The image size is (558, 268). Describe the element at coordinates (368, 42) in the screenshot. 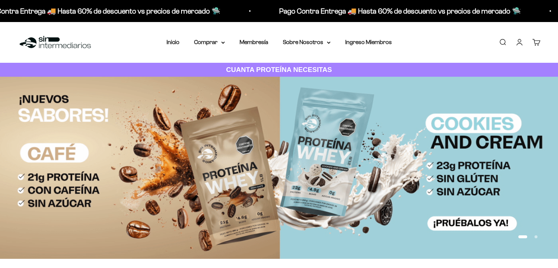

I see `a: Ingreso Miembros` at that location.